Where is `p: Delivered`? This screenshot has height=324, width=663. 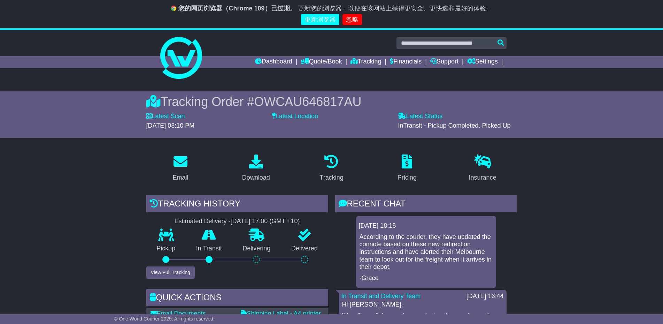 p: Delivered is located at coordinates (305, 248).